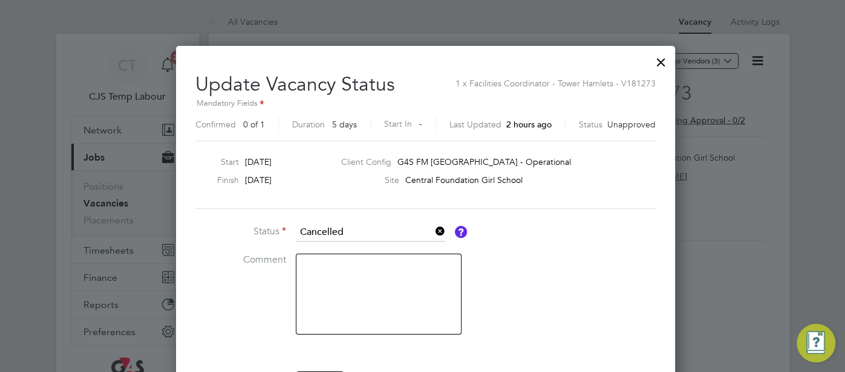 The width and height of the screenshot is (845, 372). What do you see at coordinates (370, 180) in the screenshot?
I see `label: Site` at bounding box center [370, 180].